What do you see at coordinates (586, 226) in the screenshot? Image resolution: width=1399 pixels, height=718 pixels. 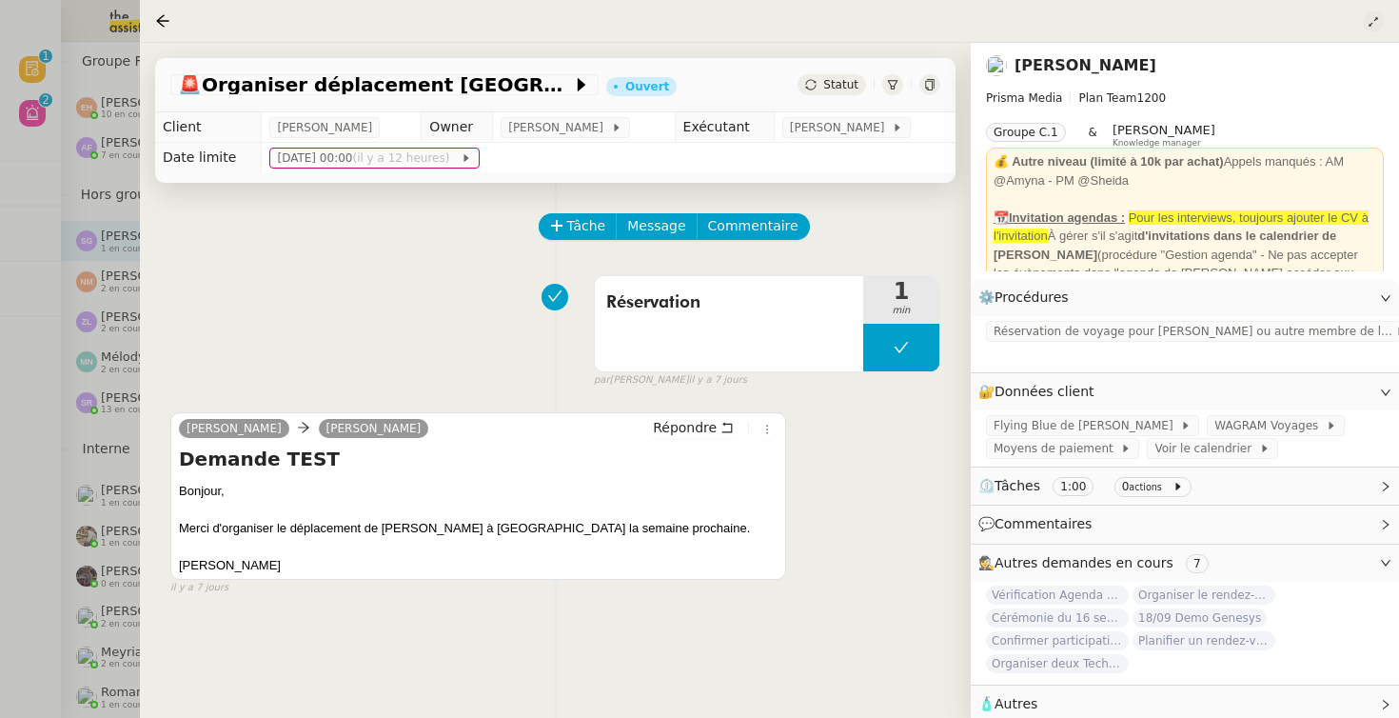 I see `span: Tâche` at bounding box center [586, 226].